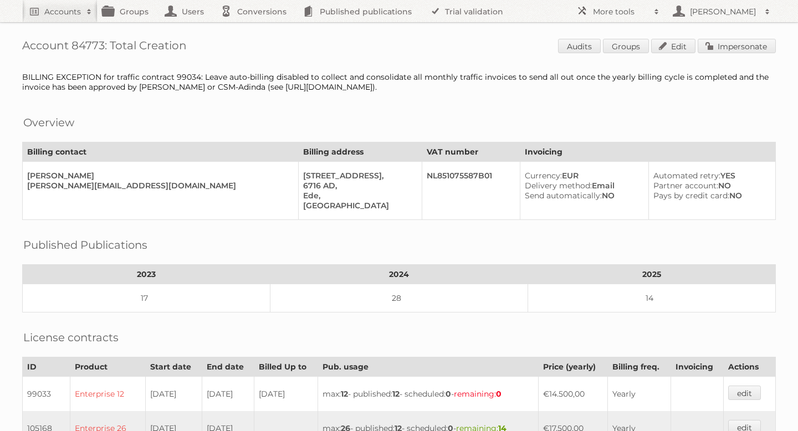 The image size is (798, 431). Describe the element at coordinates (710, 176) in the screenshot. I see `div: YES` at that location.